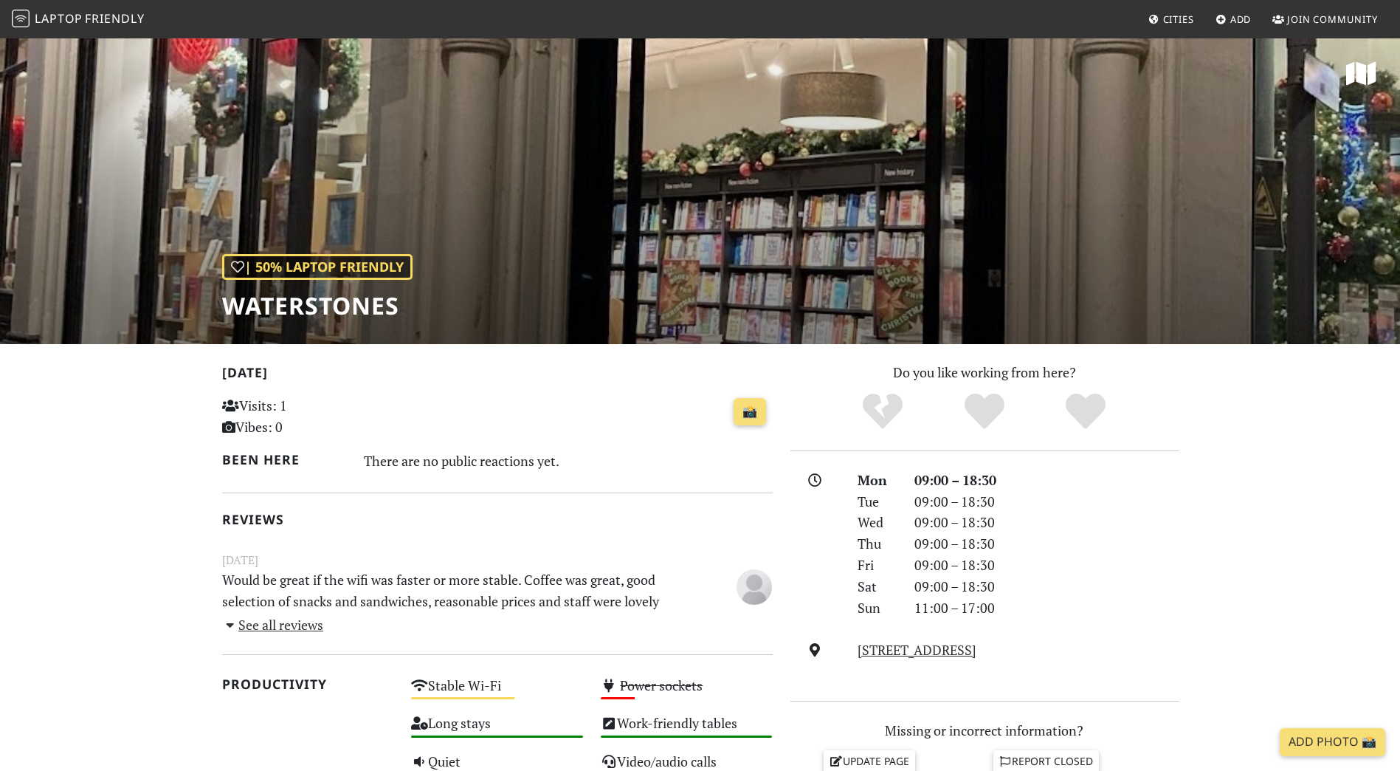 This screenshot has width=1400, height=771. What do you see at coordinates (877, 501) in the screenshot?
I see `div: Tue` at bounding box center [877, 501].